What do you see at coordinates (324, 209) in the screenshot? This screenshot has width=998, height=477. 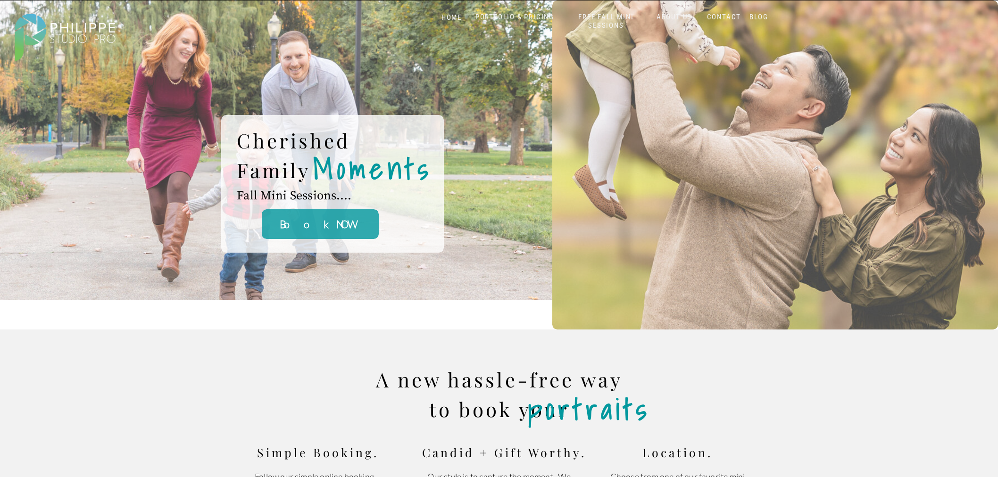 I see `p: Fall Mini Sessions....` at bounding box center [324, 209].